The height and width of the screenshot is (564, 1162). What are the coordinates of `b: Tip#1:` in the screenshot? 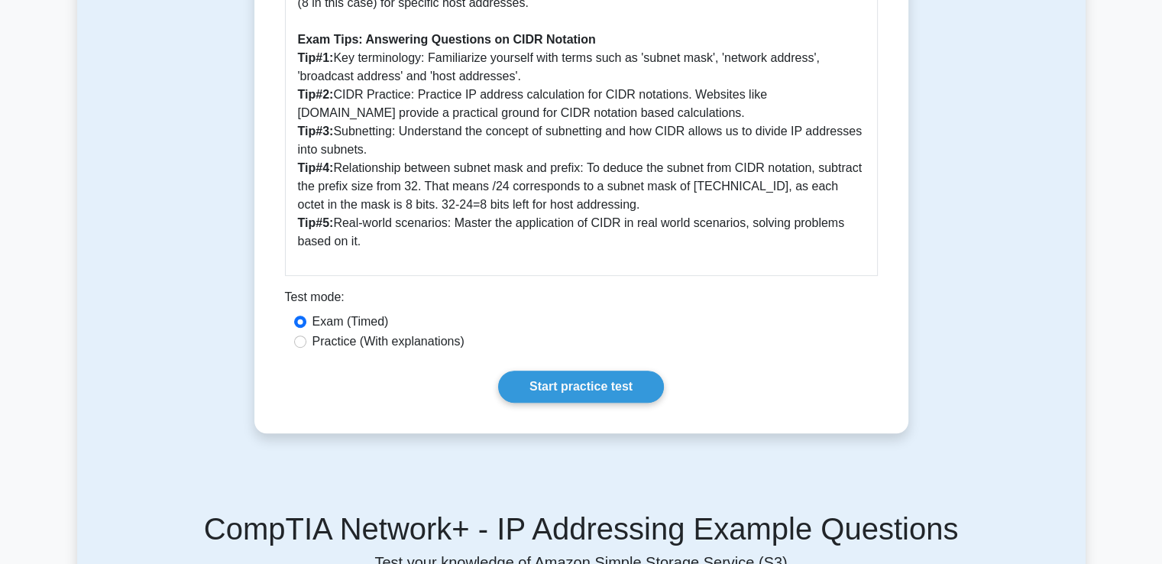 It's located at (316, 57).